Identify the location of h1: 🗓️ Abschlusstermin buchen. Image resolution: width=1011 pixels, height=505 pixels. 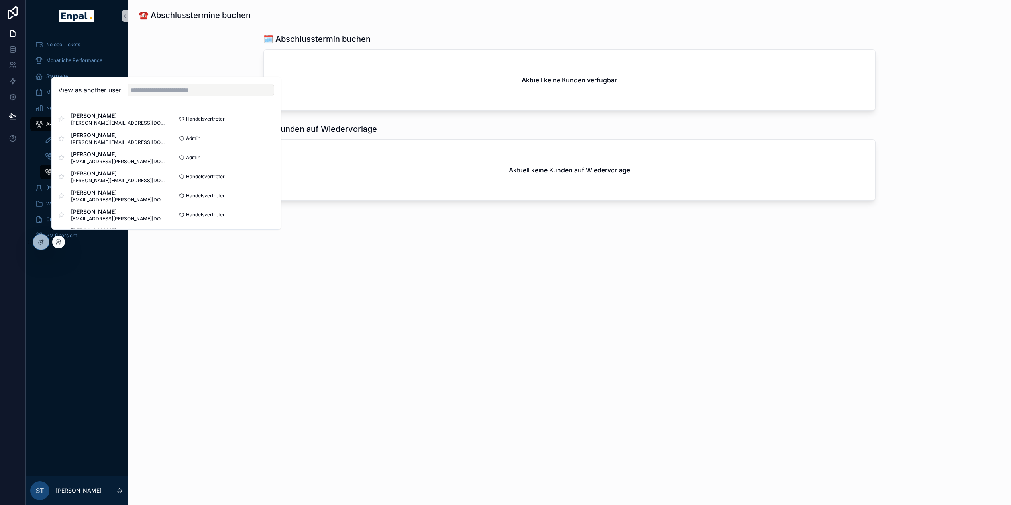
(317, 39).